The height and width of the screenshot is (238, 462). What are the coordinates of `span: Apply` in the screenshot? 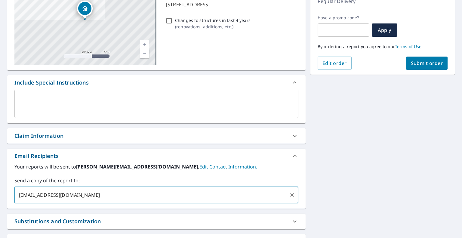 It's located at (384, 30).